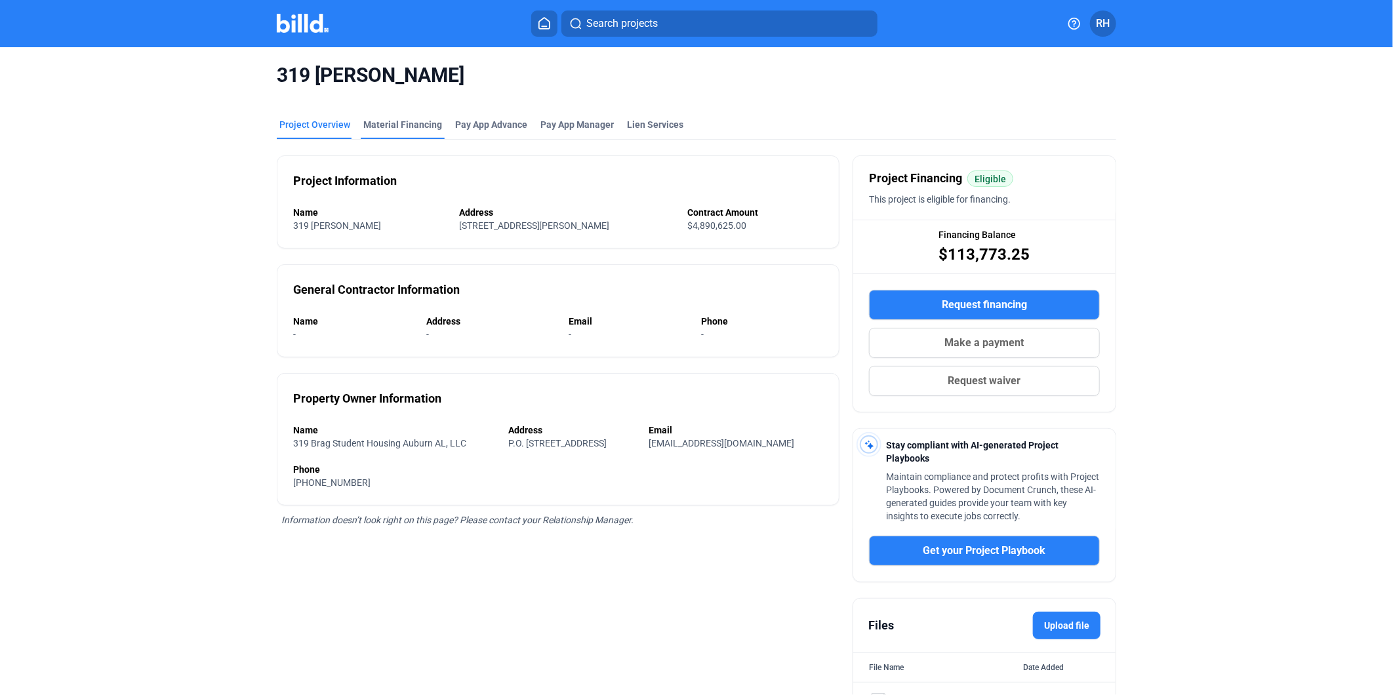 This screenshot has width=1393, height=695. I want to click on div: Property Owner Information, so click(367, 399).